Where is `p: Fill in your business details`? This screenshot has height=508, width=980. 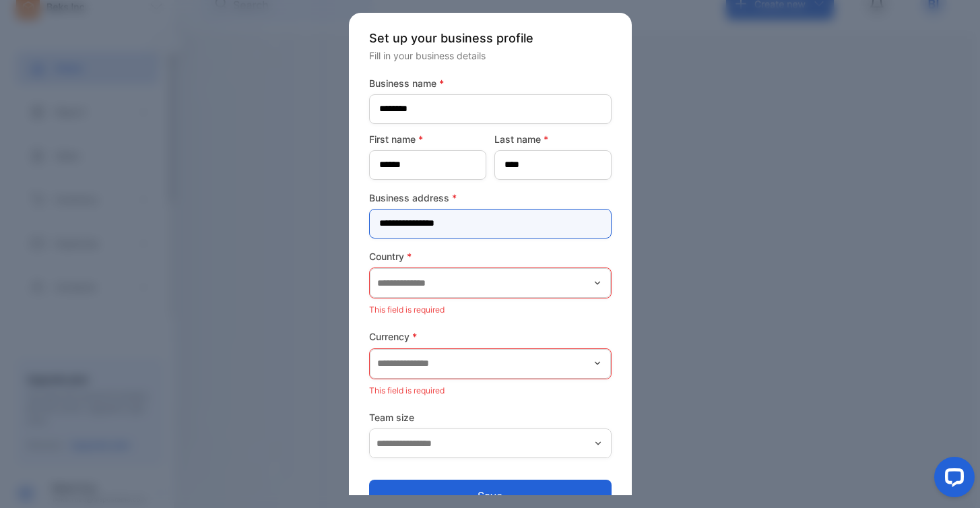 p: Fill in your business details is located at coordinates (490, 55).